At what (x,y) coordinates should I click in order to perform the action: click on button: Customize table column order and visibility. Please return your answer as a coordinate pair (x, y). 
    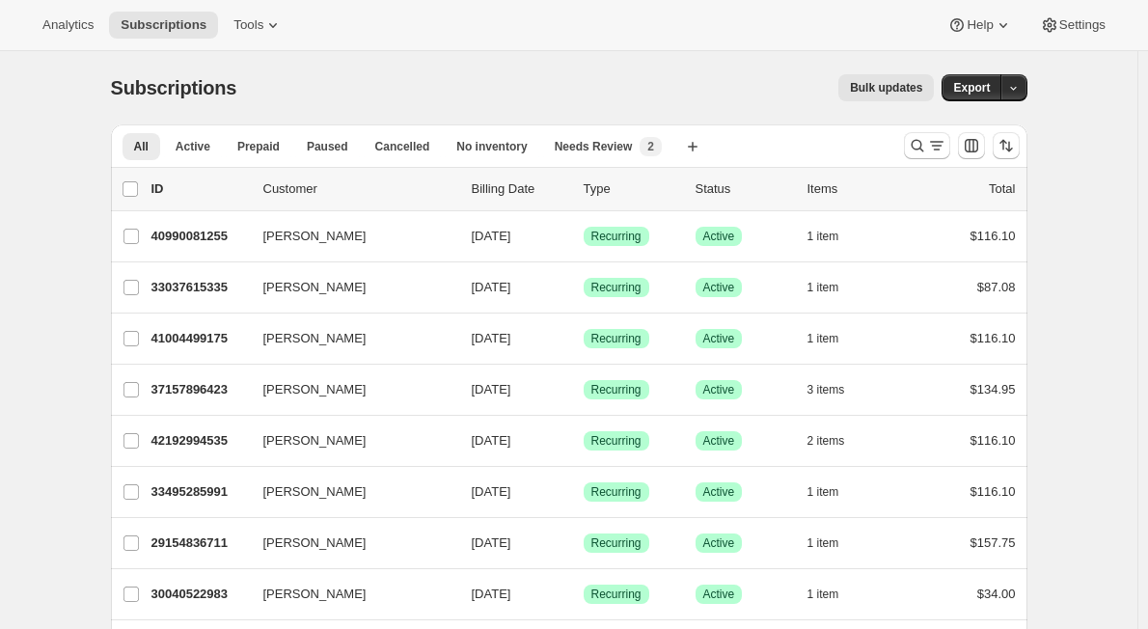
    Looking at the image, I should click on (971, 146).